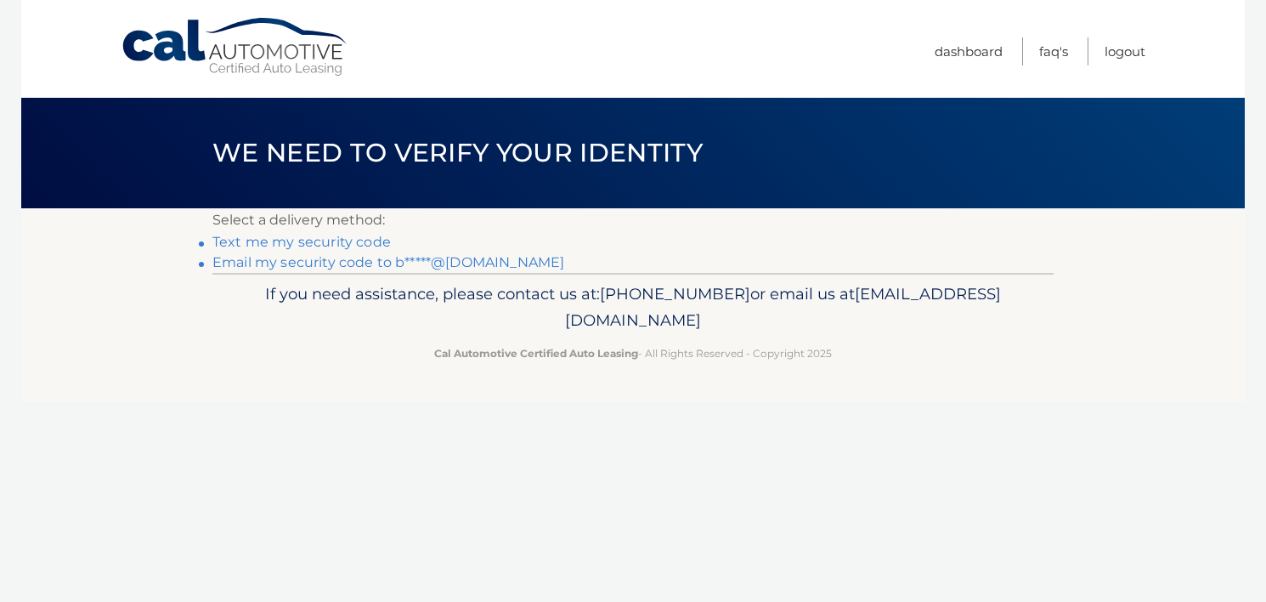 This screenshot has height=602, width=1266. I want to click on a: Text me my security code, so click(302, 241).